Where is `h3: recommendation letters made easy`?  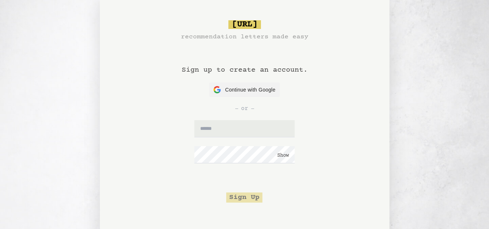
h3: recommendation letters made easy is located at coordinates (245, 37).